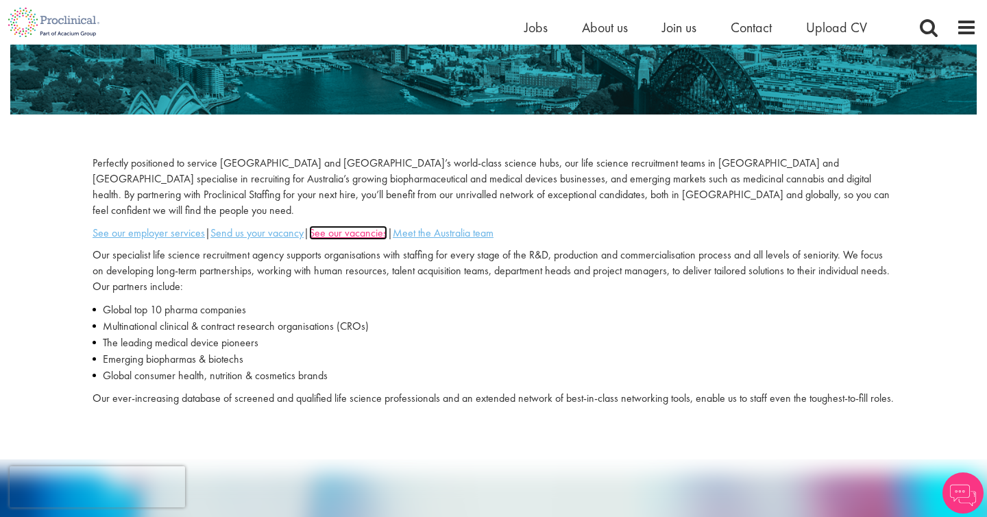 Image resolution: width=987 pixels, height=517 pixels. What do you see at coordinates (604, 27) in the screenshot?
I see `span: About us` at bounding box center [604, 27].